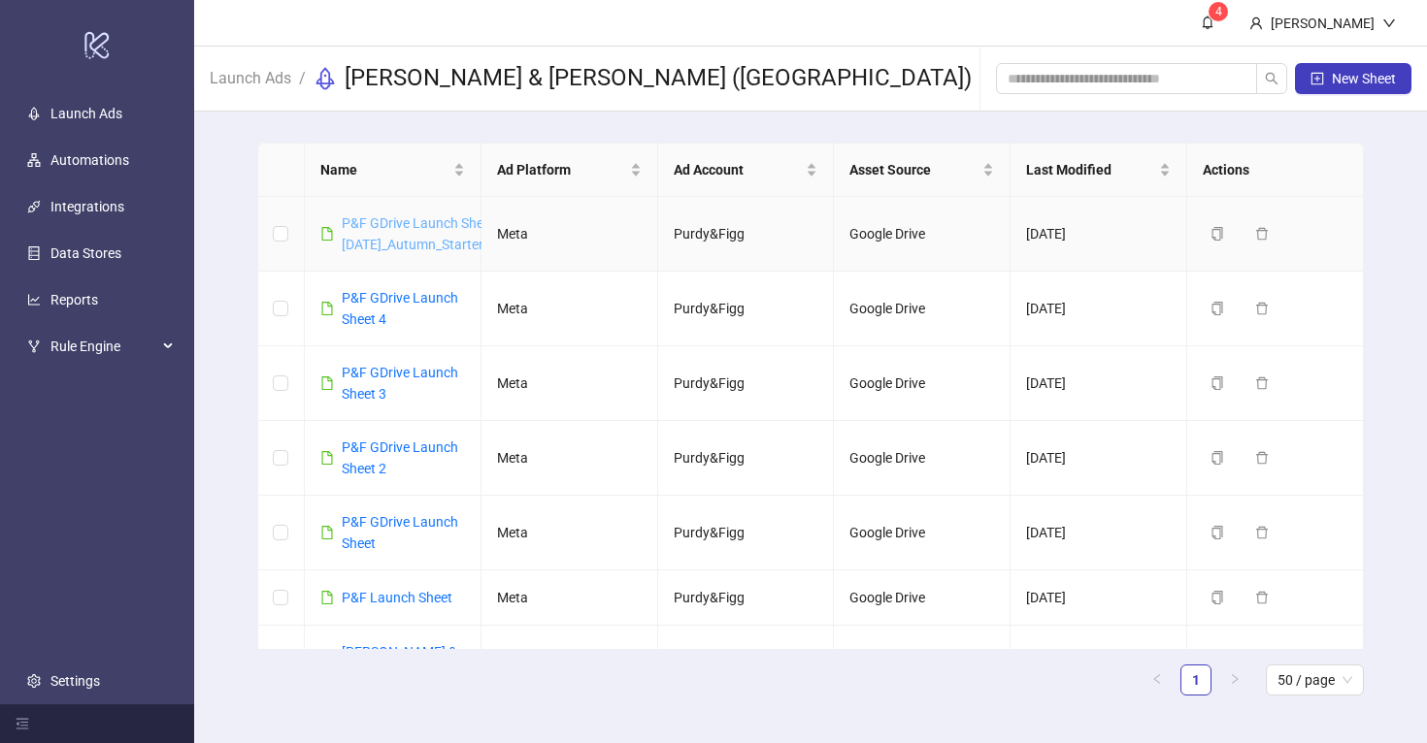  I want to click on span: user, so click(1256, 23).